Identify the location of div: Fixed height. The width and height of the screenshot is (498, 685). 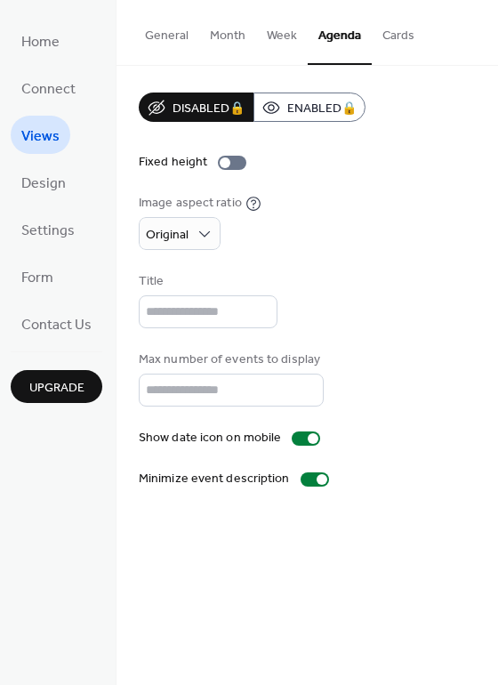
(173, 162).